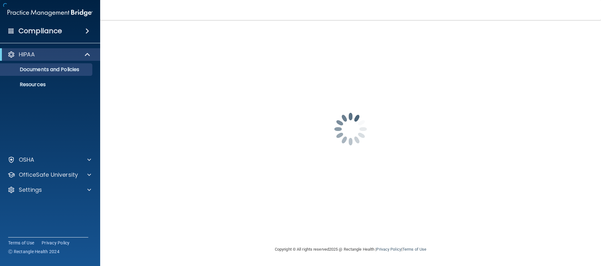 This screenshot has width=601, height=266. I want to click on p: Settings, so click(30, 190).